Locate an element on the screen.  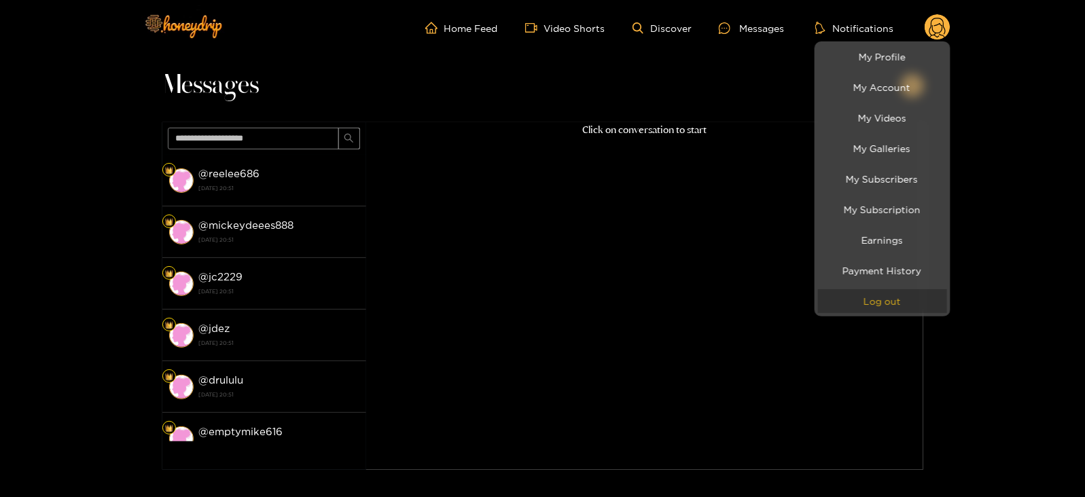
a: My Subscription is located at coordinates (883, 209).